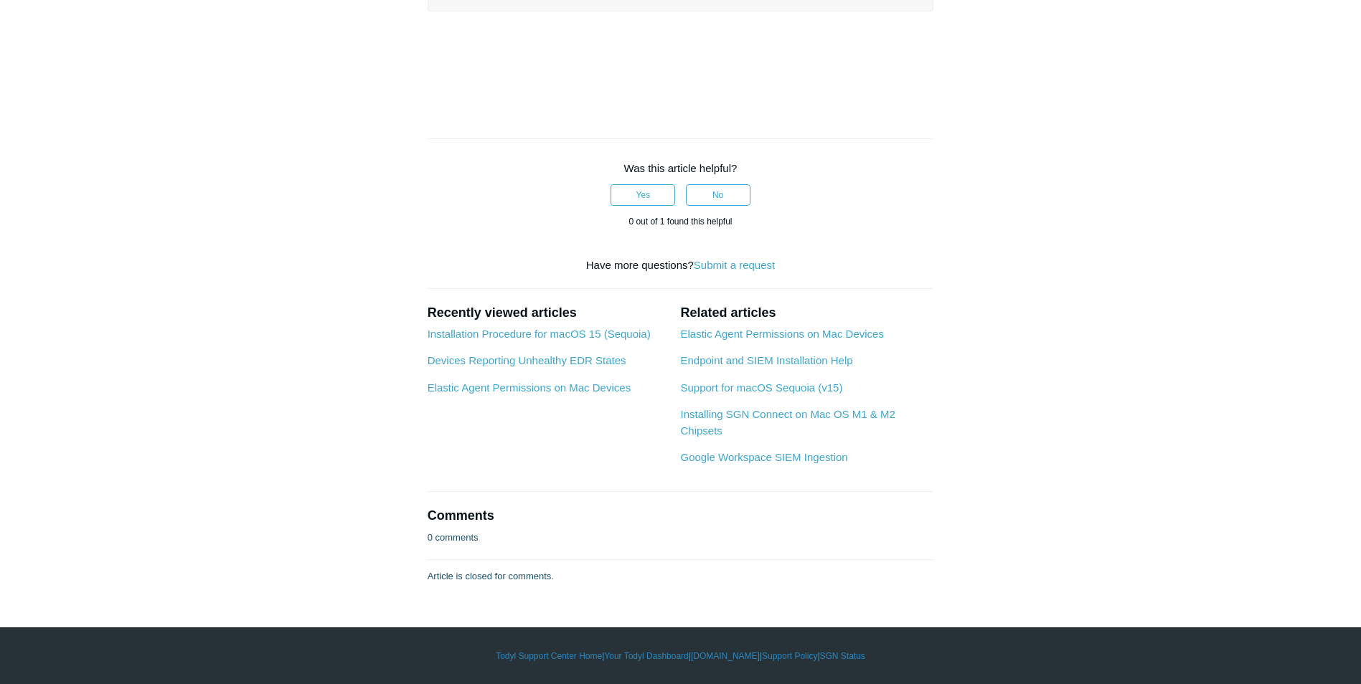 The height and width of the screenshot is (684, 1361). What do you see at coordinates (766, 360) in the screenshot?
I see `a: Endpoint and SIEM Installation Help` at bounding box center [766, 360].